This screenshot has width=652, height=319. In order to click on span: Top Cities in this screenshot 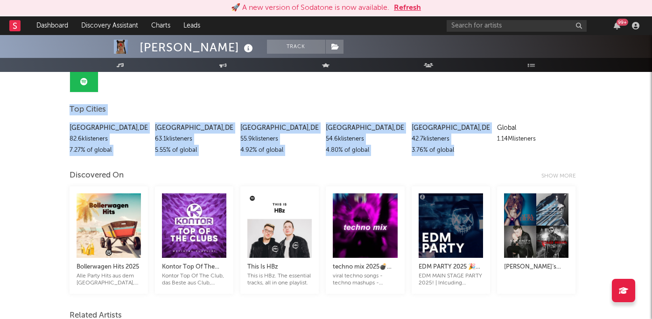, I will do `click(88, 110)`.